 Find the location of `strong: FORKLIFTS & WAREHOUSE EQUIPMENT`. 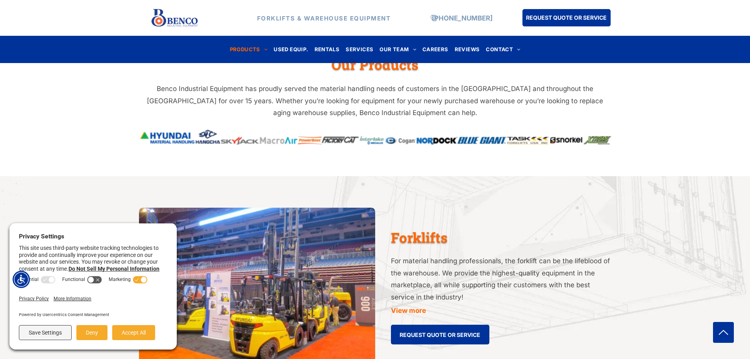

strong: FORKLIFTS & WAREHOUSE EQUIPMENT is located at coordinates (324, 18).